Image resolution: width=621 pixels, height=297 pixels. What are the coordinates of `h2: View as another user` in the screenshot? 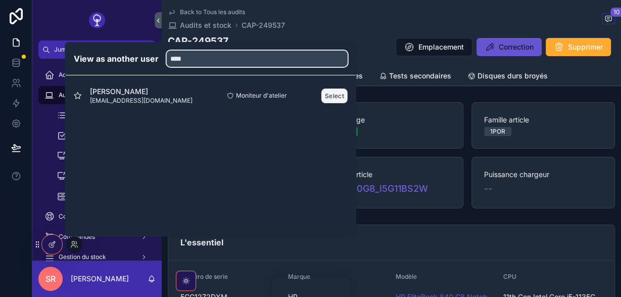 It's located at (116, 59).